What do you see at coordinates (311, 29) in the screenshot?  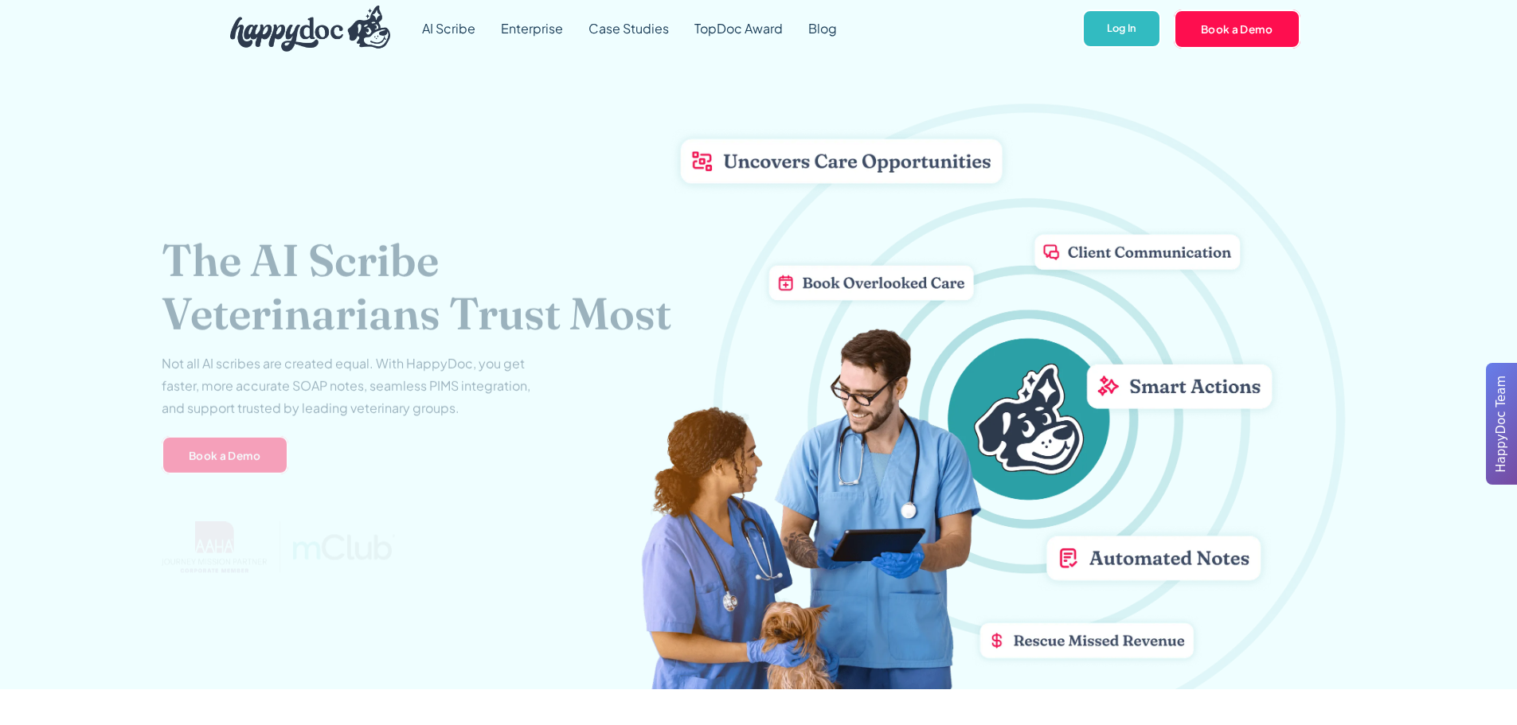 I see `img: HappyDoc Logo: A happy dog with his ear up, listening.` at bounding box center [311, 29].